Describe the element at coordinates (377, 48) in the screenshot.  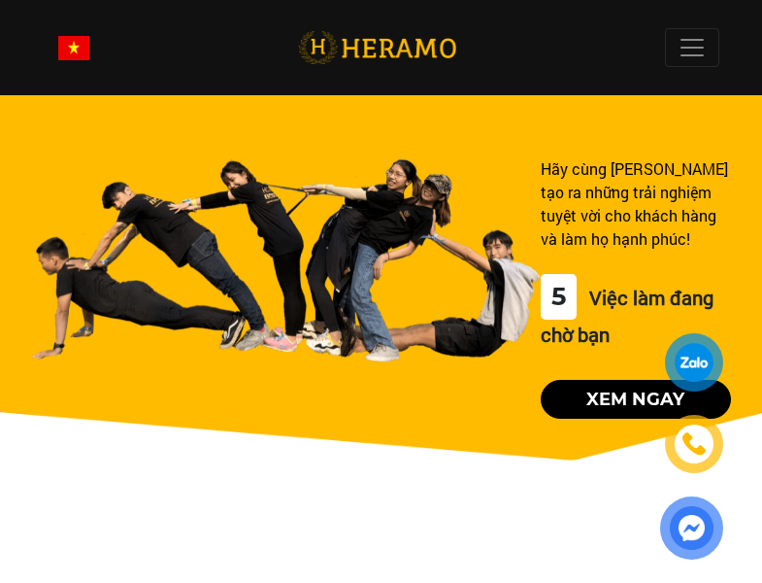
I see `img: logo` at that location.